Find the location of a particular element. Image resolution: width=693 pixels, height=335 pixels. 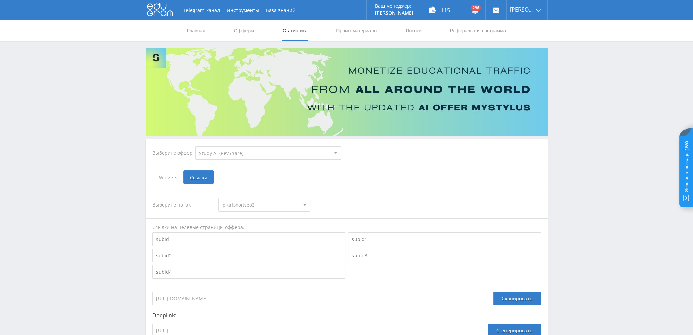

div: Выберите поток is located at coordinates (182, 205).